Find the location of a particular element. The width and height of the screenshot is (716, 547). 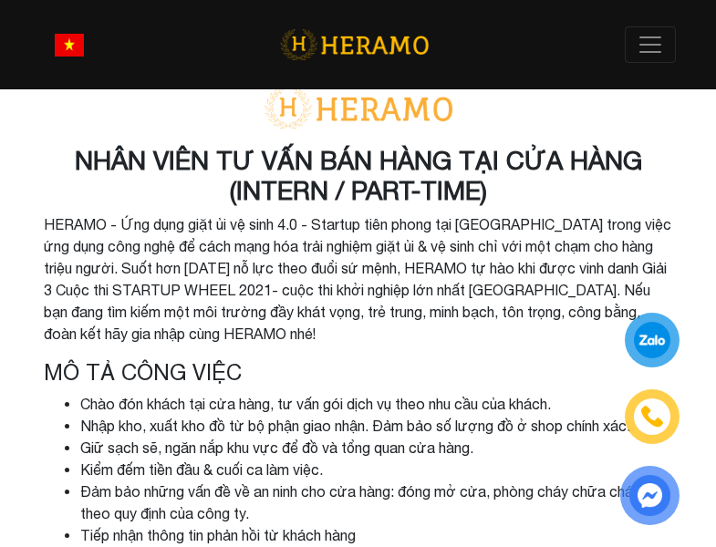

img: phone-icon is located at coordinates (652, 417).